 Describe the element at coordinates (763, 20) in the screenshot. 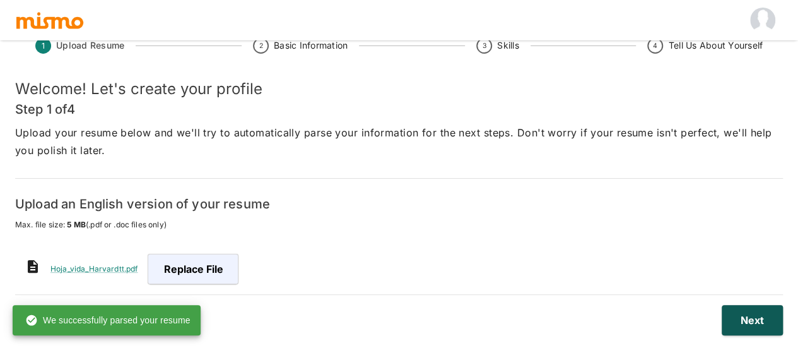

I see `img: null null` at that location.